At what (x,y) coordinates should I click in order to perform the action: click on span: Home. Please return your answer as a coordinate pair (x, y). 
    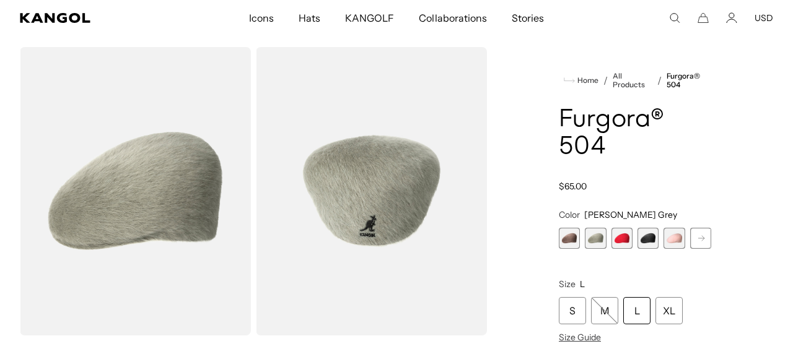
    Looking at the image, I should click on (586, 81).